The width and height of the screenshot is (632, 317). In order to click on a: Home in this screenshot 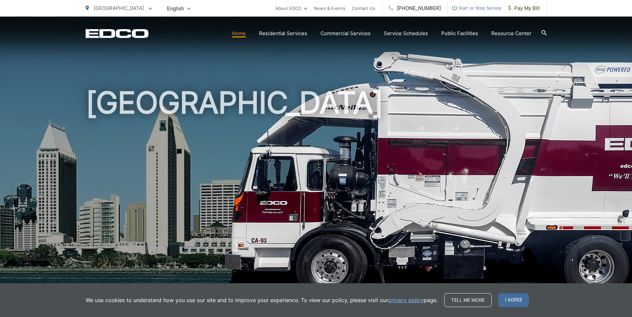, I will do `click(239, 33)`.